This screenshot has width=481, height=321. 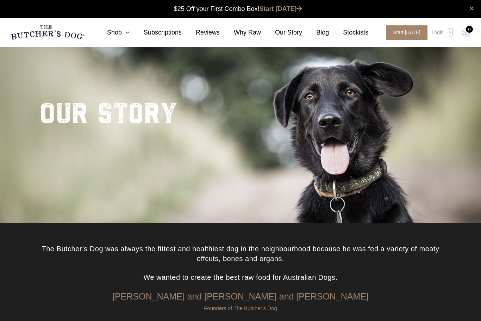 What do you see at coordinates (316, 32) in the screenshot?
I see `a: Blog` at bounding box center [316, 32].